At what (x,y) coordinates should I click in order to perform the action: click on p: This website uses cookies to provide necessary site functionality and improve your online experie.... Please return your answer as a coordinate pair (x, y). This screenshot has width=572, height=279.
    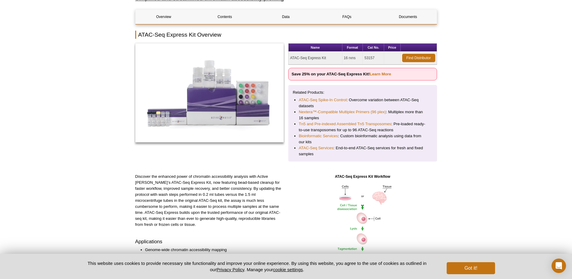
    Looking at the image, I should click on (257, 267).